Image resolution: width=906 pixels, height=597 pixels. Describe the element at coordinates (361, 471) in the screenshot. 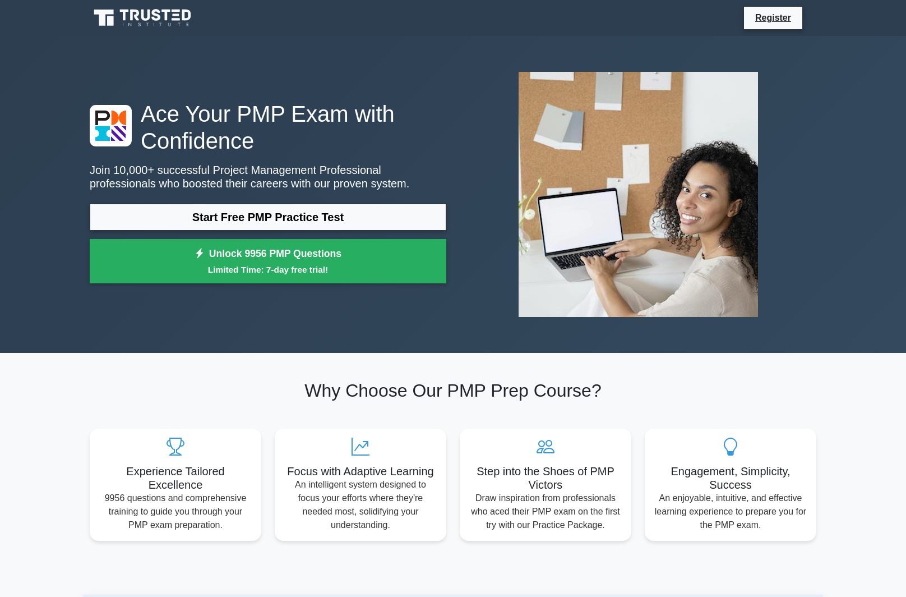

I see `h5: Focus with Adaptive Learning` at that location.